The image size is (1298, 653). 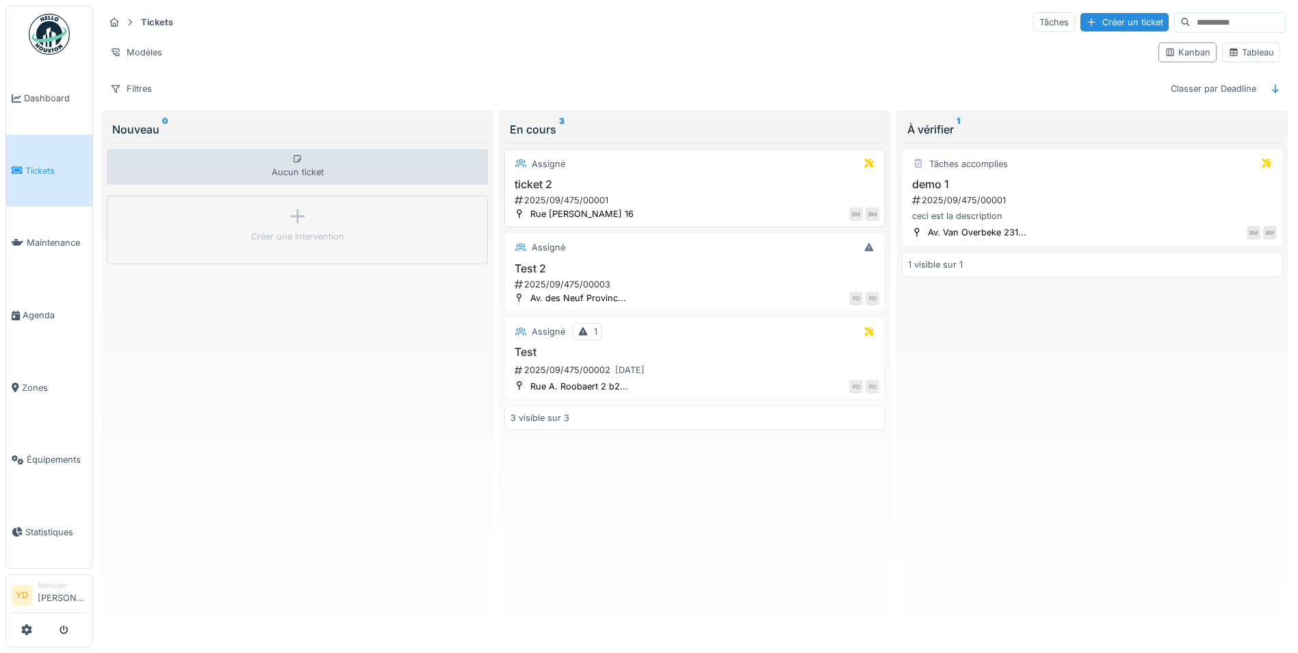 What do you see at coordinates (49, 460) in the screenshot?
I see `a: Équipements` at bounding box center [49, 460].